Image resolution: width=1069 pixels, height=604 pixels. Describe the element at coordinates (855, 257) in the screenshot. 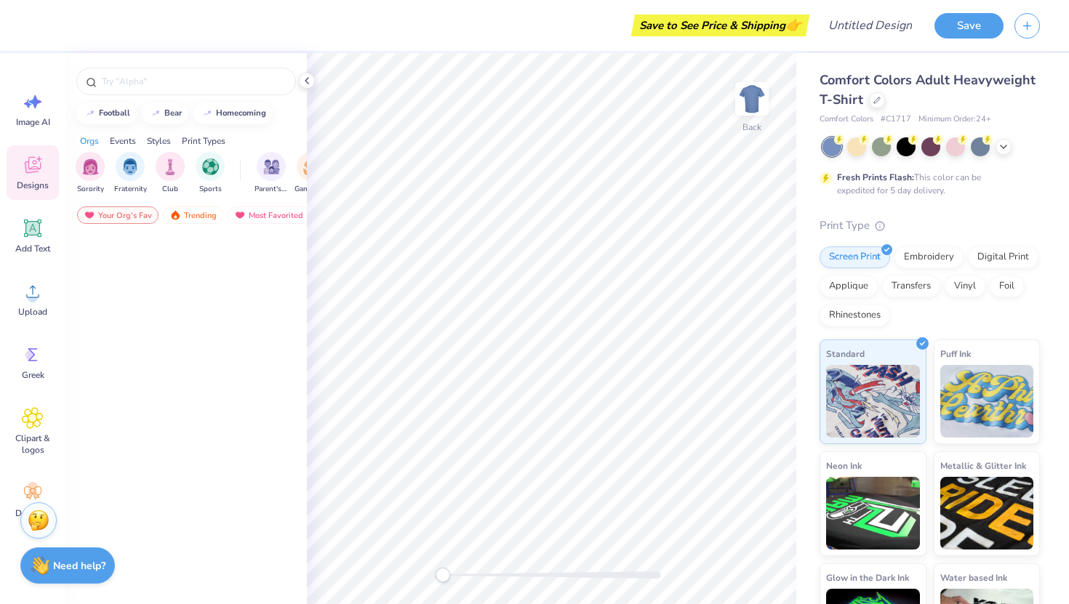

I see `div: Screen Print` at that location.